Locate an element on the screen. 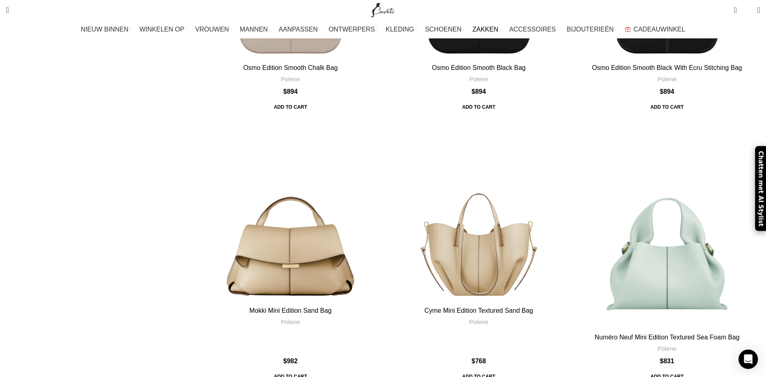 The width and height of the screenshot is (766, 377). span: KLEDING is located at coordinates (400, 29).